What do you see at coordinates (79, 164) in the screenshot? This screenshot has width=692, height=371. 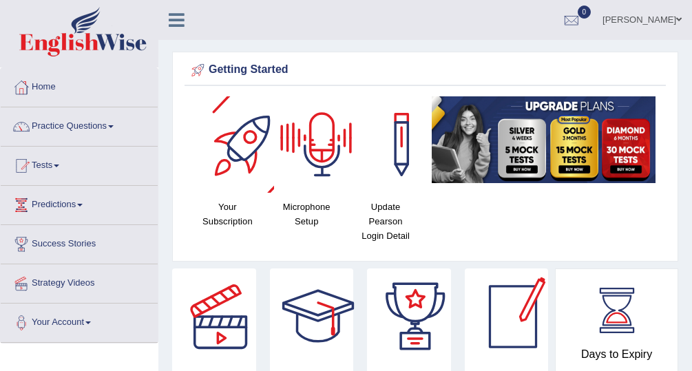 I see `a: Tests` at bounding box center [79, 164].